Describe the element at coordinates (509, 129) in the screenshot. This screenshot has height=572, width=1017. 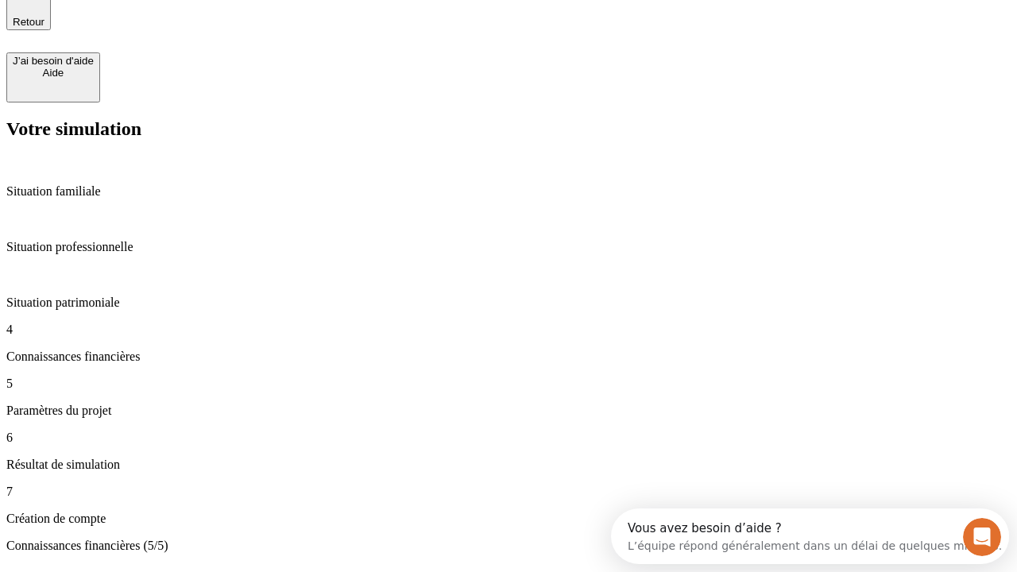
I see `h2: Votre simulation` at that location.